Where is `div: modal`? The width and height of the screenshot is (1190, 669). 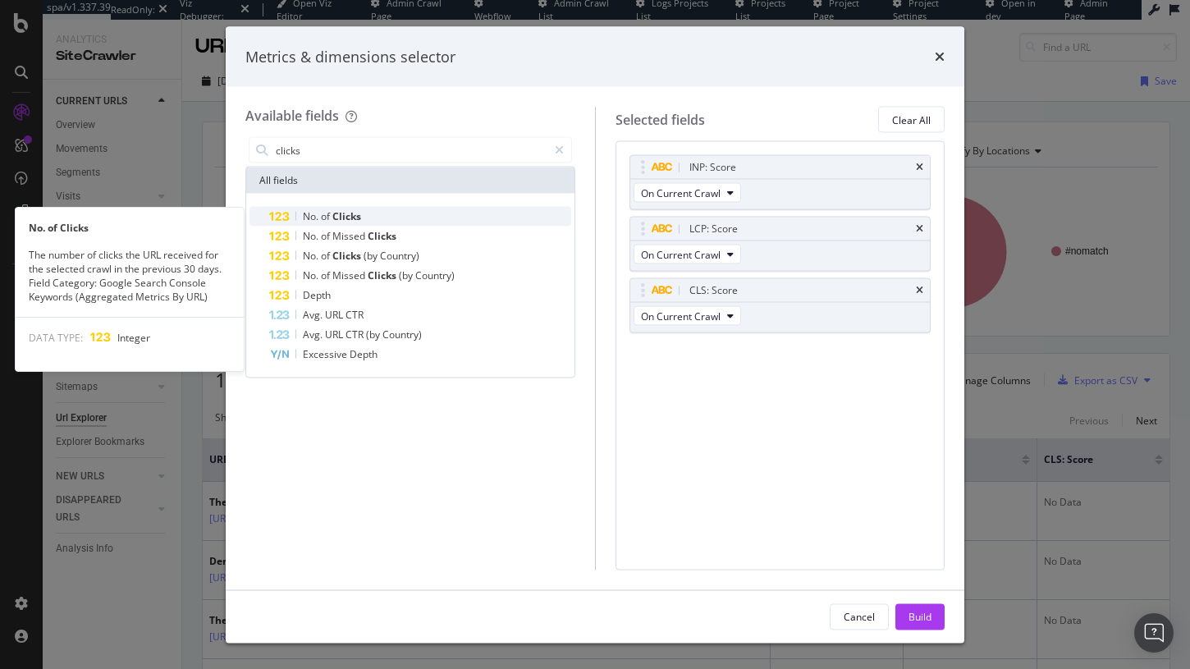 div: modal is located at coordinates (595, 334).